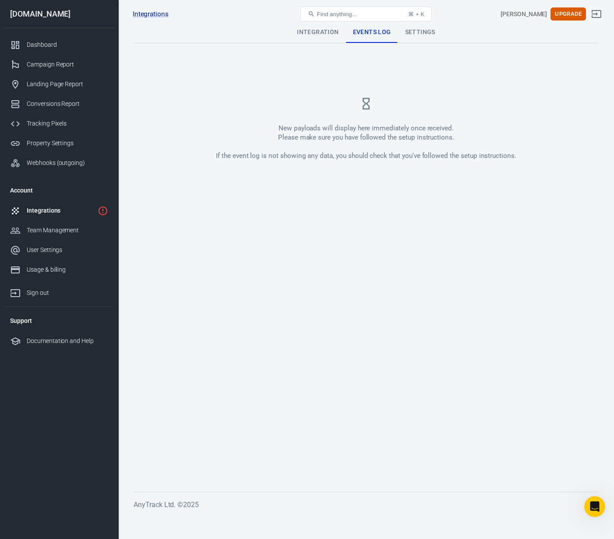  I want to click on div: Campaign Report, so click(67, 64).